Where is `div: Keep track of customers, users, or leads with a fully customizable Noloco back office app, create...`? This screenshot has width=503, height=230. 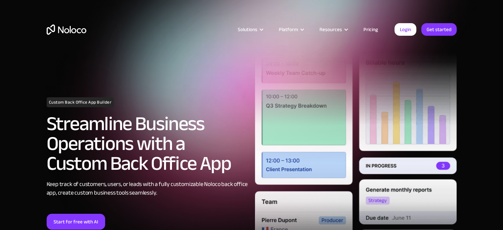
div: Keep track of customers, users, or leads with a fully customizable Noloco back office app, create... is located at coordinates (147, 188).